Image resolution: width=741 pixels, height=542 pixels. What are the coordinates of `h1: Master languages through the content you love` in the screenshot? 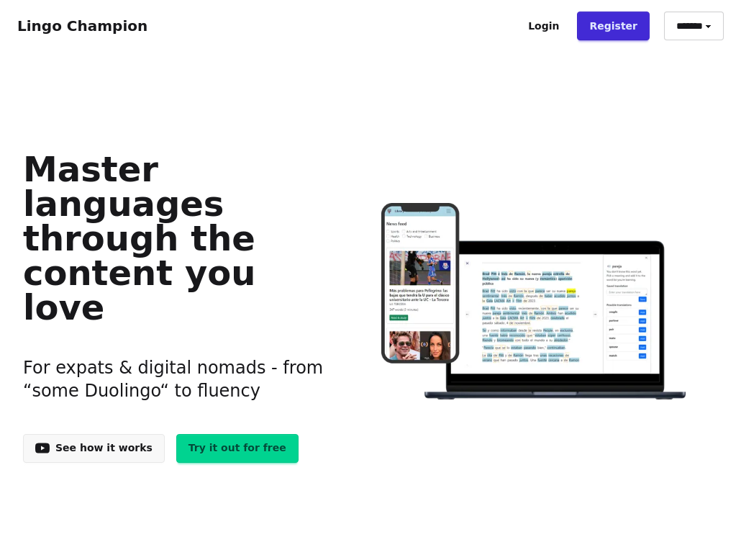 It's located at (176, 238).